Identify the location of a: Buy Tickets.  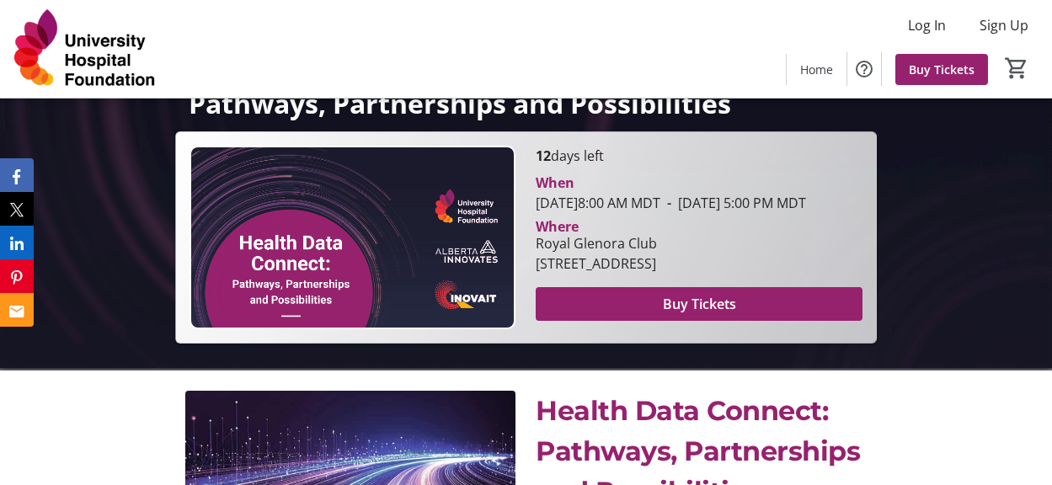
(942, 69).